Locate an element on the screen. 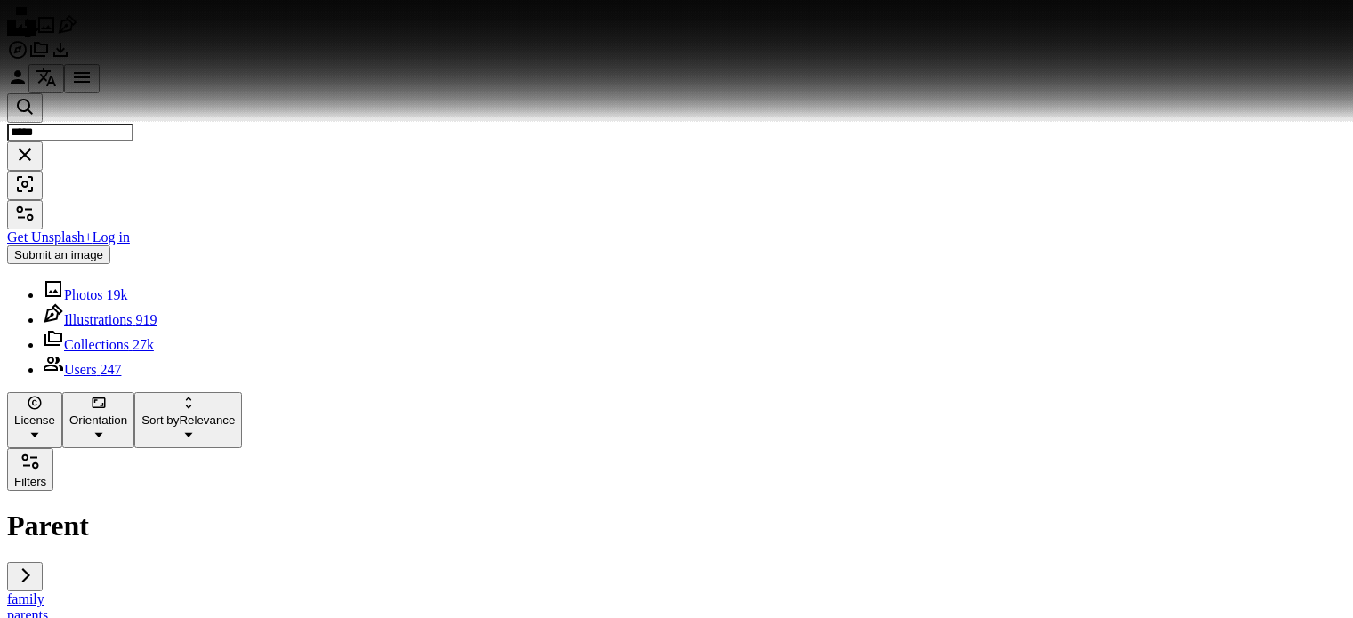 The width and height of the screenshot is (1353, 618). a: Explore is located at coordinates (18, 55).